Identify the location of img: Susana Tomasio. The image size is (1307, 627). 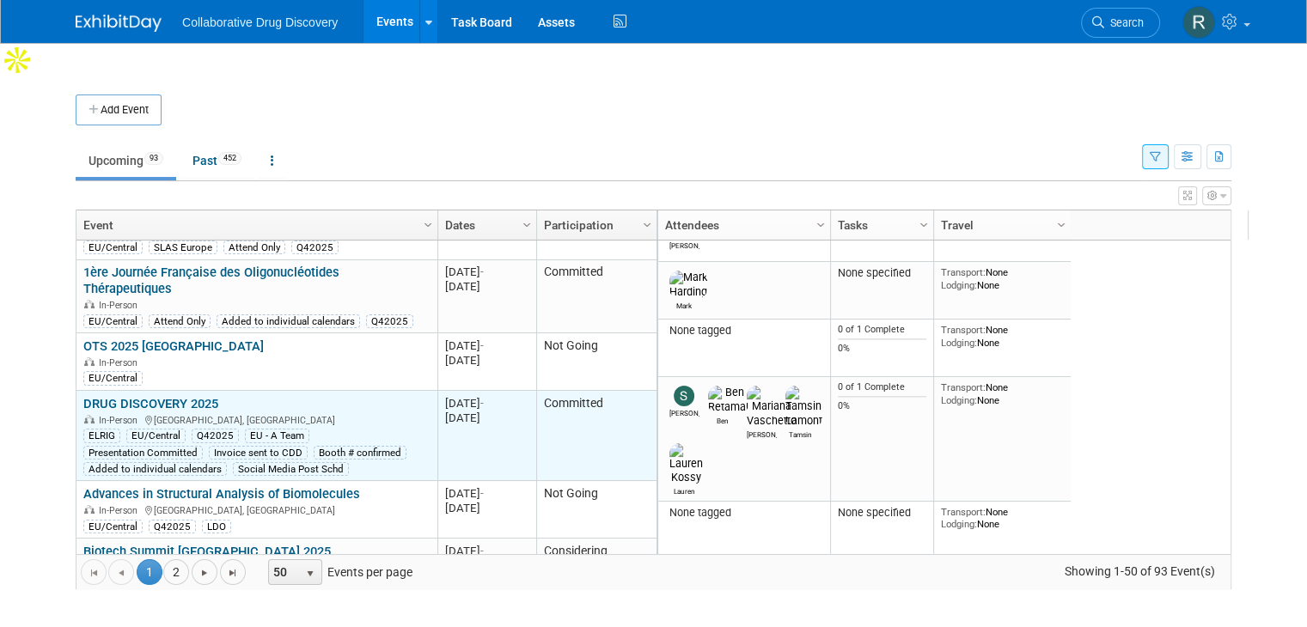
(684, 396).